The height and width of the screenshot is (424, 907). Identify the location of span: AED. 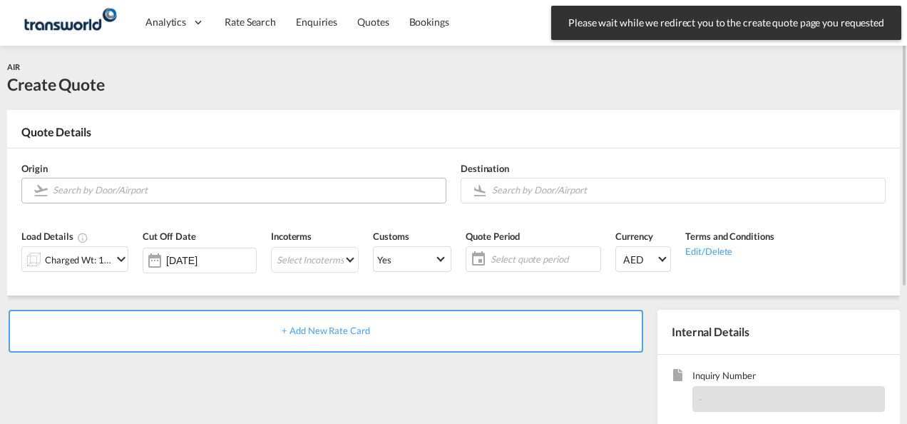
(640, 260).